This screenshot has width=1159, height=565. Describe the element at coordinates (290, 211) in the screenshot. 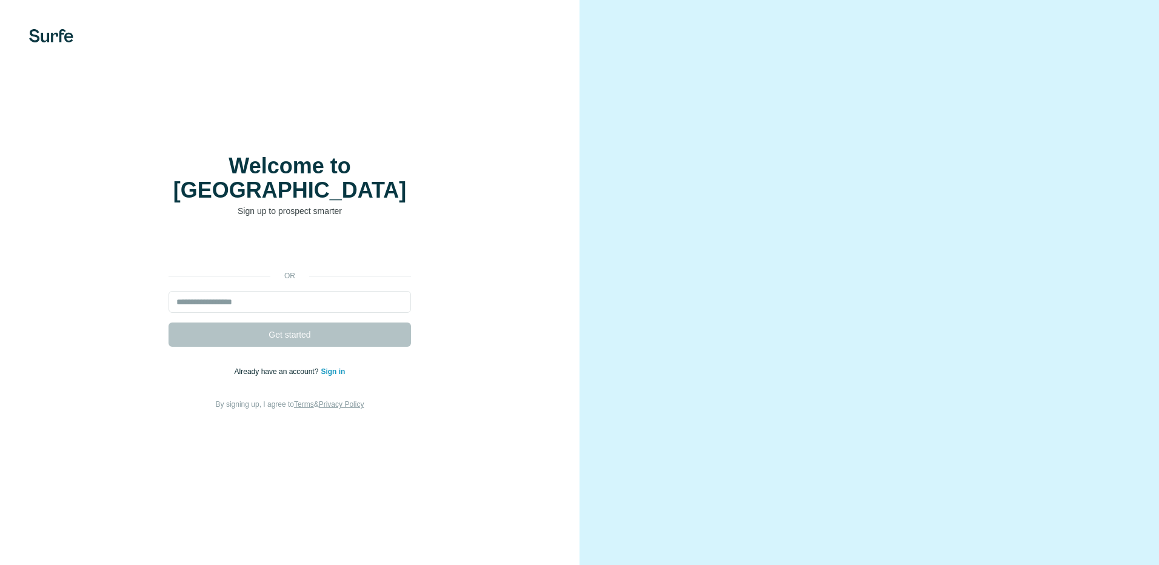

I see `p: Sign up to prospect smarter` at that location.